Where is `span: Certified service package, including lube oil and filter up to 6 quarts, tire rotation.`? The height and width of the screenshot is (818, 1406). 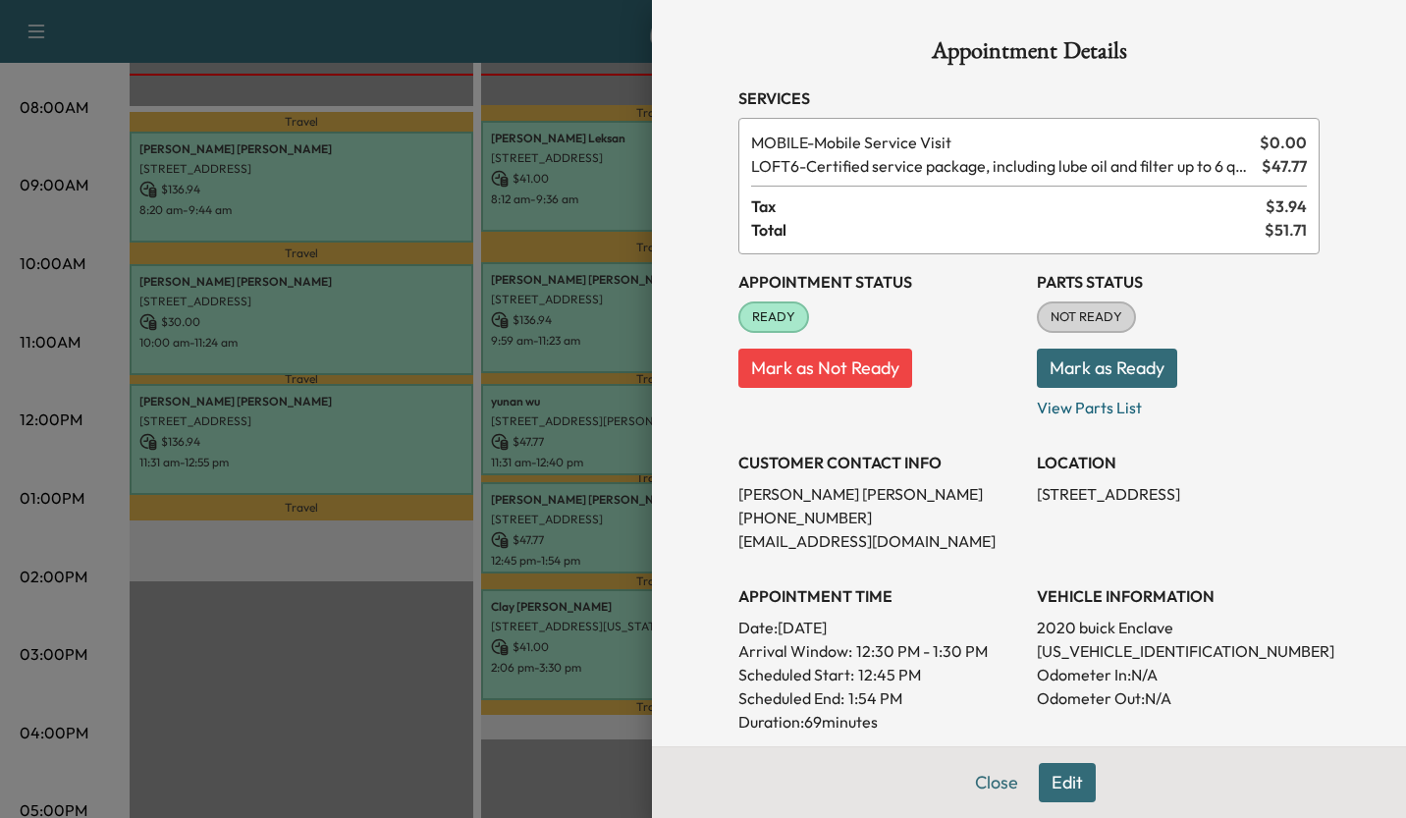 span: Certified service package, including lube oil and filter up to 6 quarts, tire rotation. is located at coordinates (1003, 166).